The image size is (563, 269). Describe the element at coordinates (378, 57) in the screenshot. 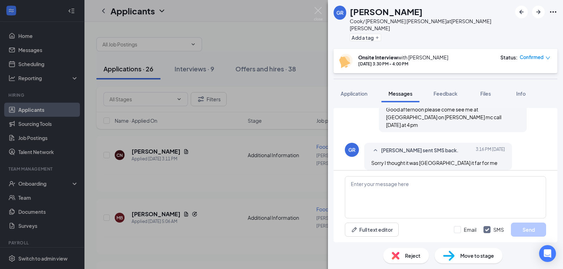

I see `b: Onsite Interview` at that location.